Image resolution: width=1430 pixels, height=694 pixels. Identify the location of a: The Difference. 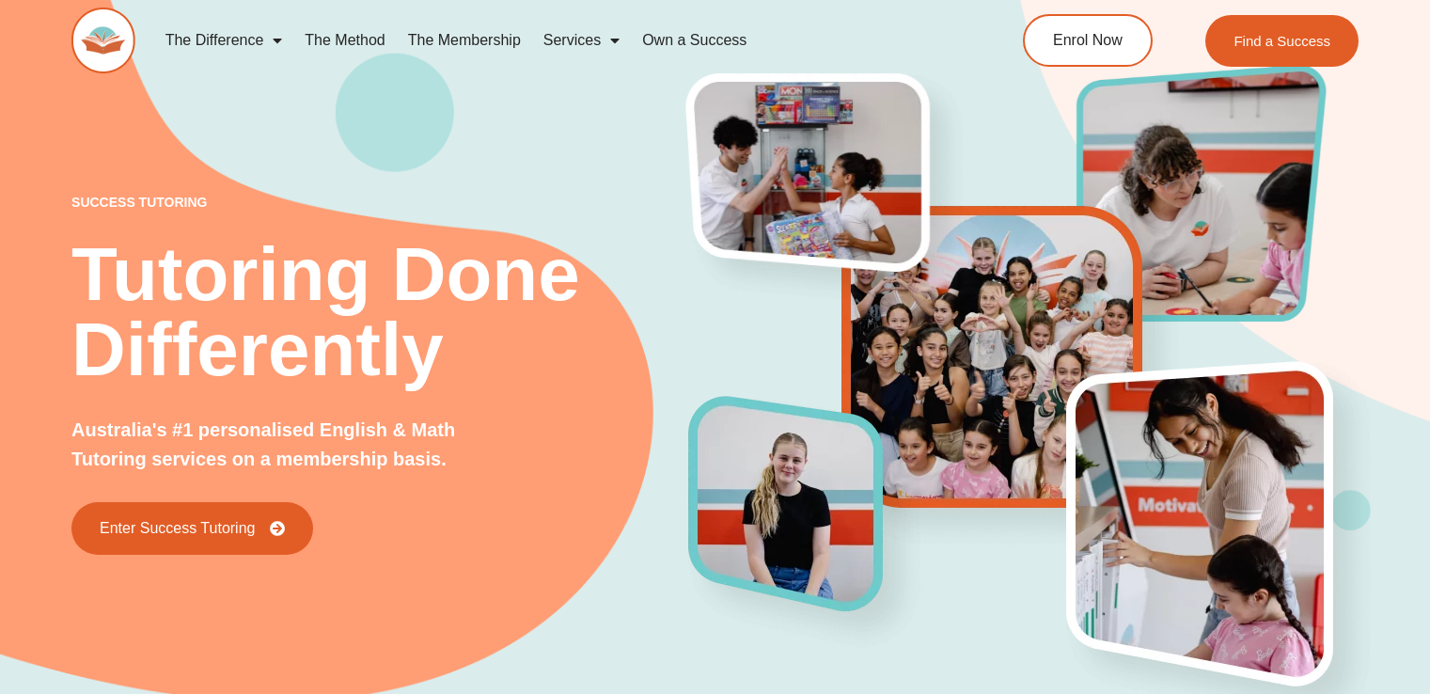
(224, 40).